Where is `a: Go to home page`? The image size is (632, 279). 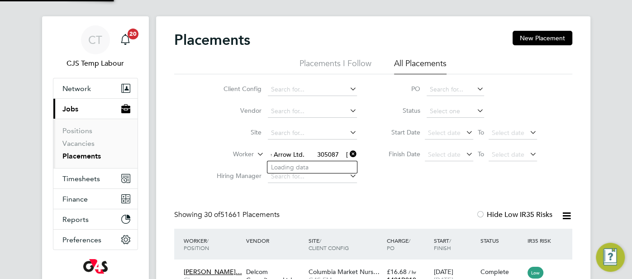
a: Go to home page is located at coordinates (95, 266).